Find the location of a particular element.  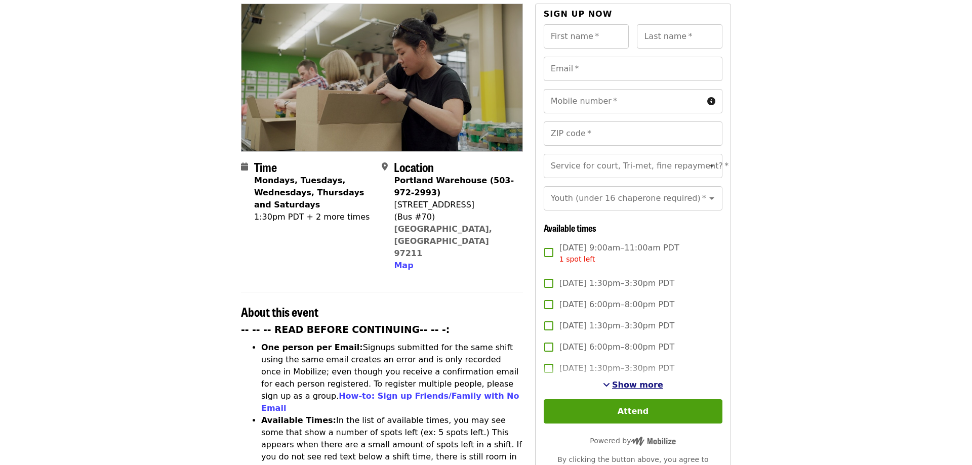

span: Time is located at coordinates (265, 167).